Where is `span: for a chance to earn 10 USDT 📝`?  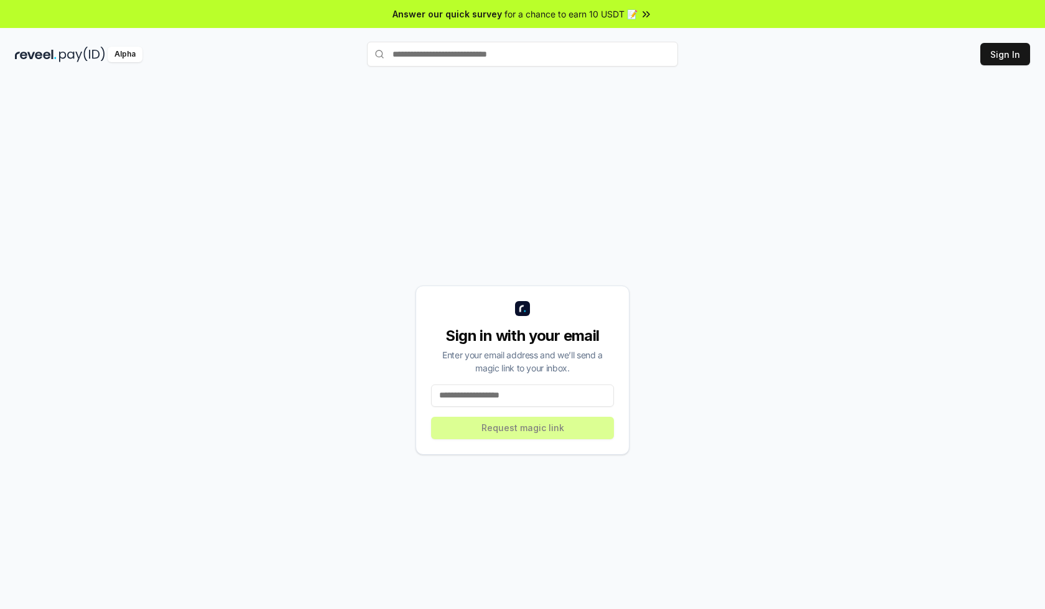
span: for a chance to earn 10 USDT 📝 is located at coordinates (571, 14).